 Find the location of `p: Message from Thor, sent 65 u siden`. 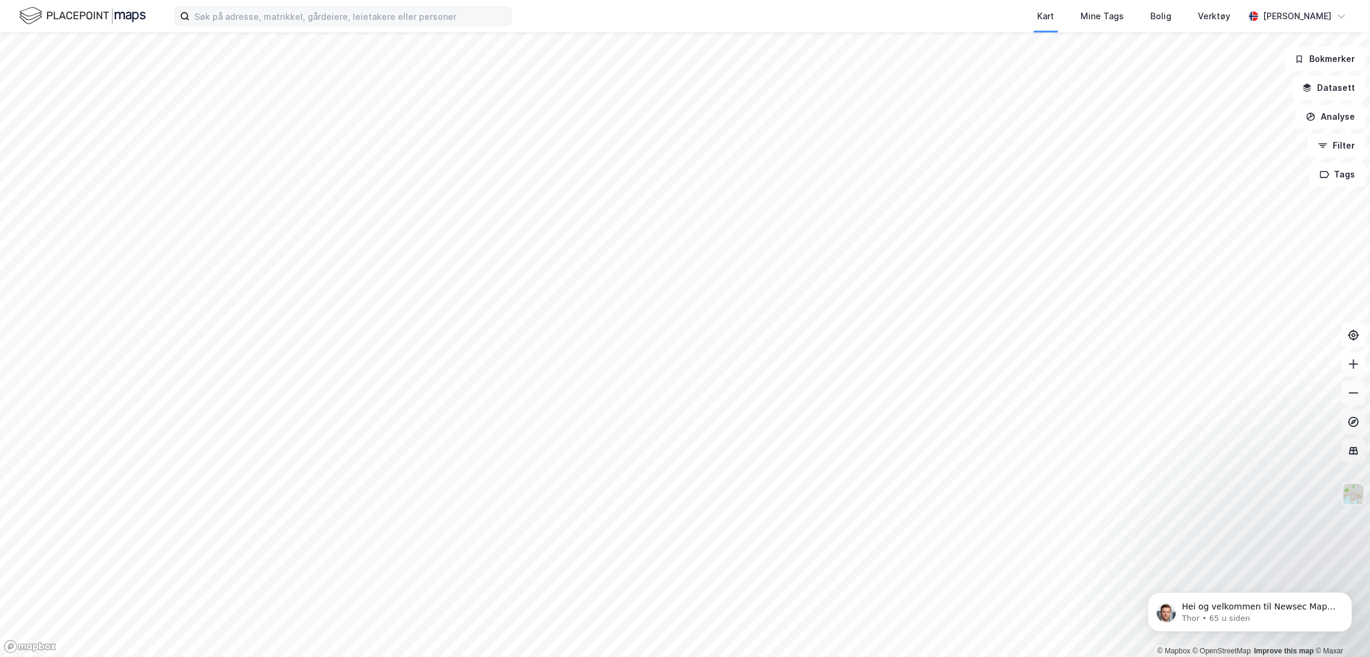

p: Message from Thor, sent 65 u siden is located at coordinates (130, 52).